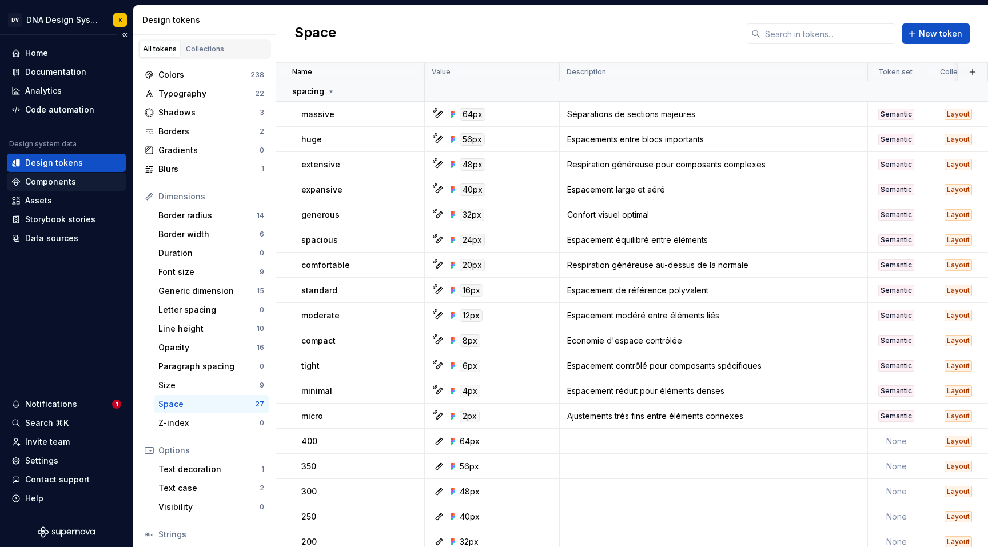 This screenshot has height=547, width=988. I want to click on div: 238, so click(257, 75).